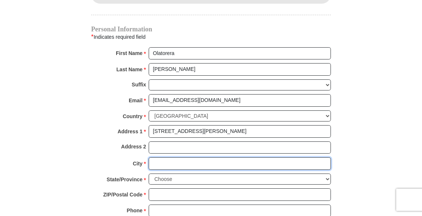  I want to click on strong: Address 1, so click(130, 131).